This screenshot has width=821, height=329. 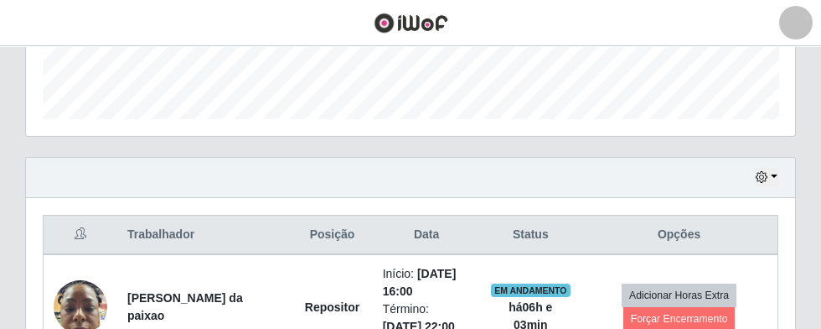 I want to click on th: Opções, so click(x=679, y=235).